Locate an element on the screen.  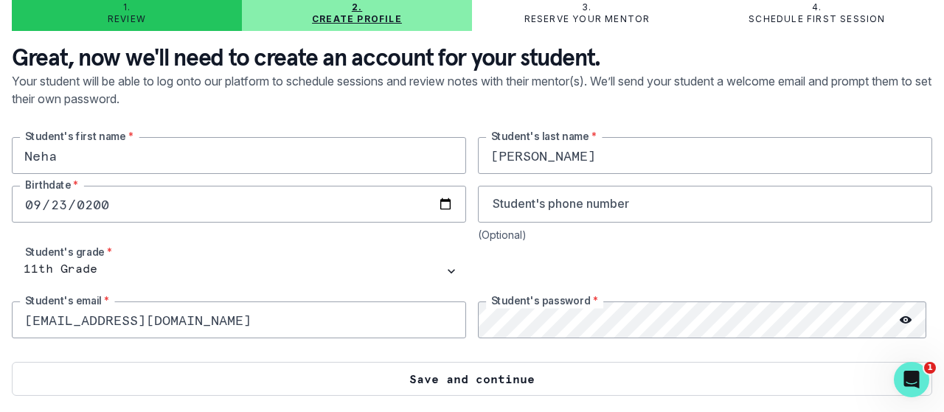
p: Great, now we'll need to create an account for your student. is located at coordinates (472, 58).